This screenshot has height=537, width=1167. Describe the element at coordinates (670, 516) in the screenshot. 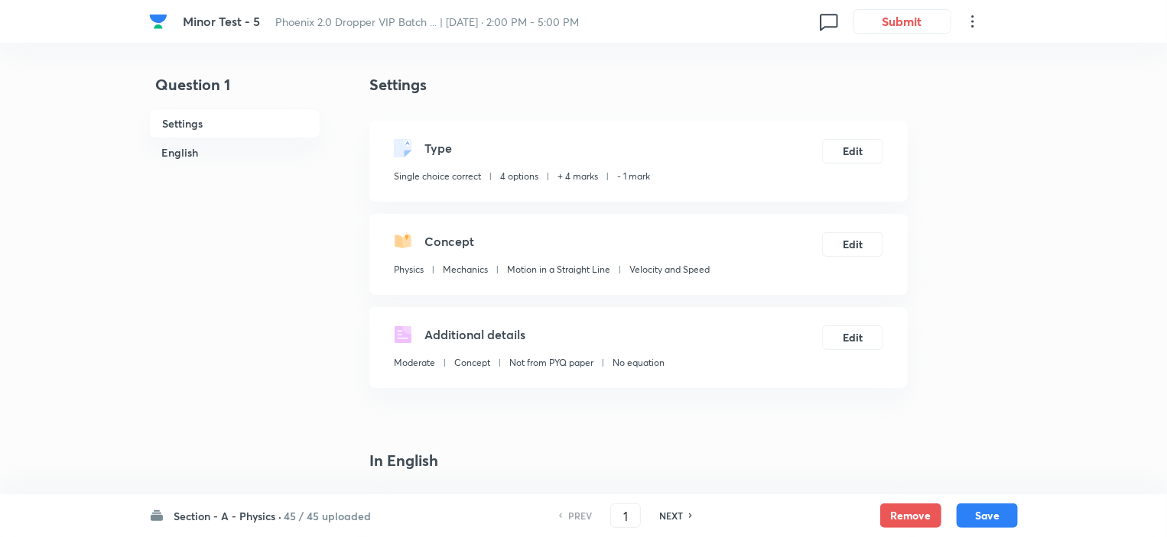

I see `h6: NEXT` at that location.